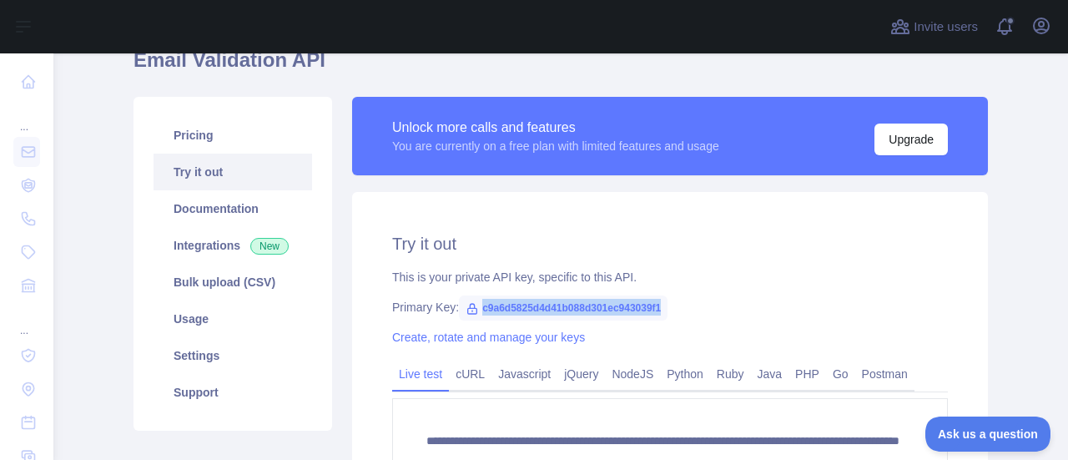 The width and height of the screenshot is (1068, 460). I want to click on button: Upgrade, so click(911, 139).